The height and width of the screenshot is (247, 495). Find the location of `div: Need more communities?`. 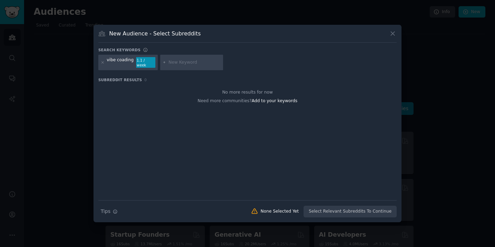

div: Need more communities? is located at coordinates (247, 100).